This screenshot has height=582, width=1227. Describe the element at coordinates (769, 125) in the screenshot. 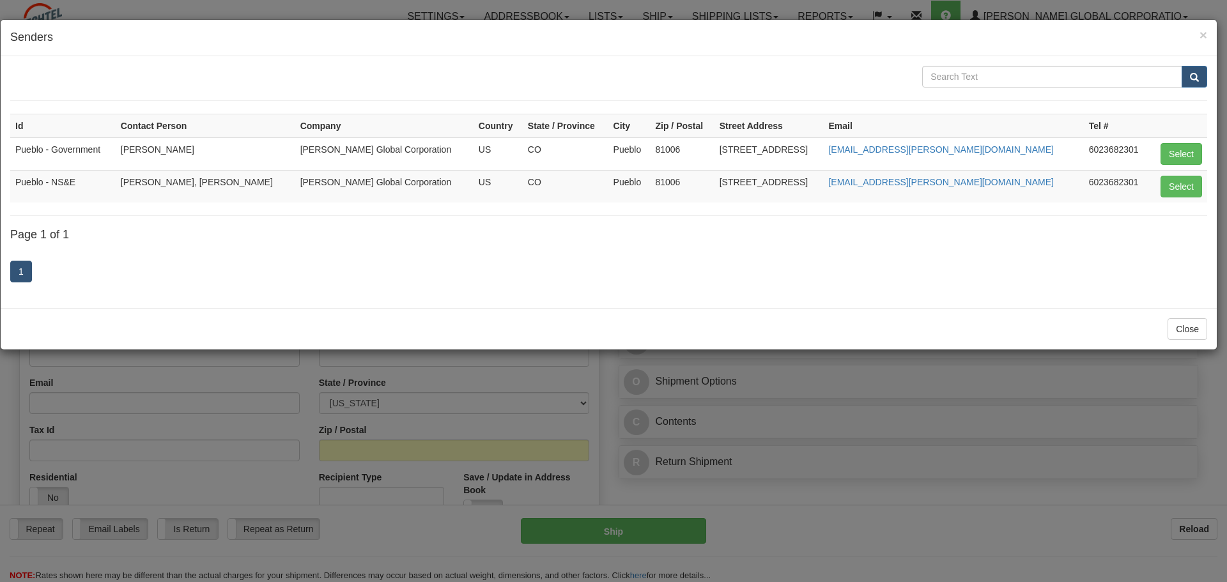

I see `th: Street Address` at that location.